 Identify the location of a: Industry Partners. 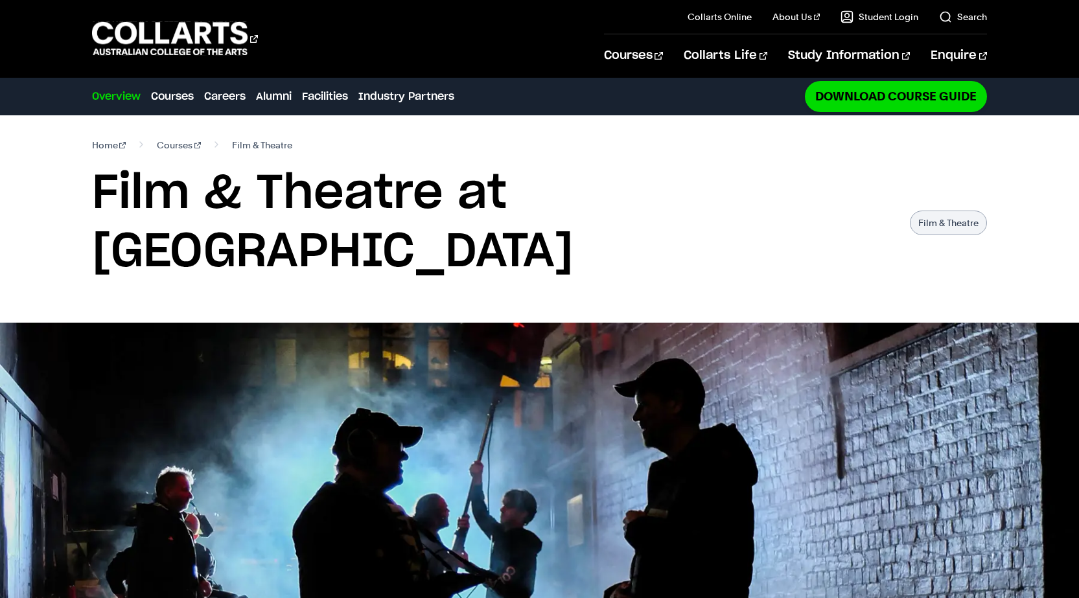
(406, 97).